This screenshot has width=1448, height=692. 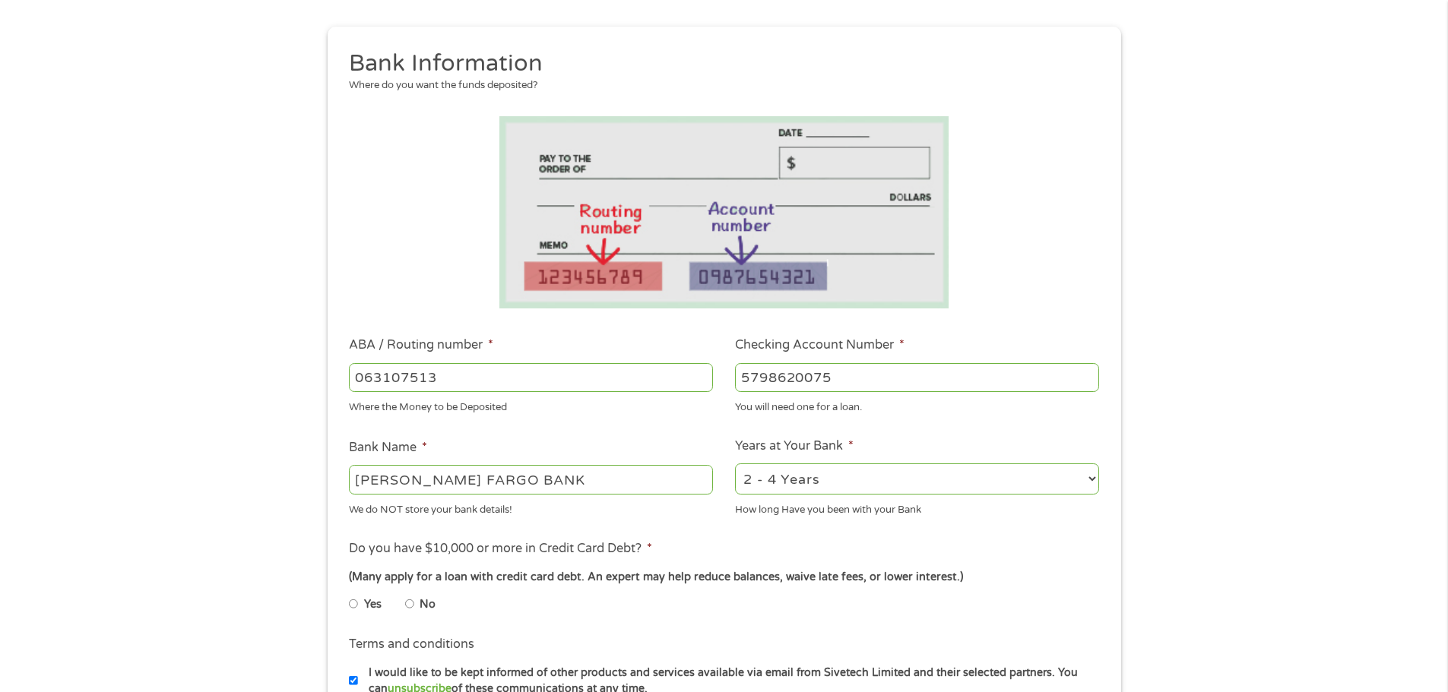 I want to click on div: (Many apply for a loan with credit card debt. An expert may help reduce balances, waive late fees..., so click(x=723, y=578).